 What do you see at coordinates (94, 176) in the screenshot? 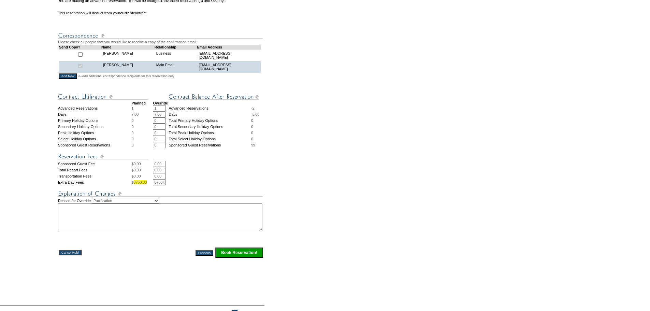
I see `td: Transportation Fees` at bounding box center [94, 176].